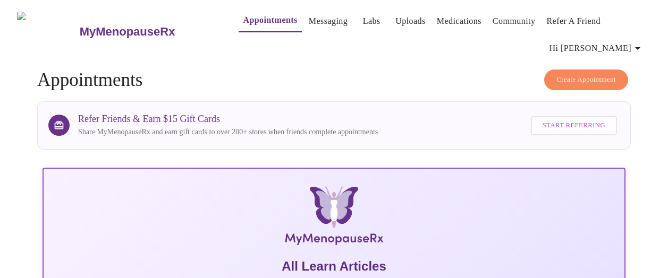 The height and width of the screenshot is (278, 668). Describe the element at coordinates (410, 21) in the screenshot. I see `button: Uploads` at that location.